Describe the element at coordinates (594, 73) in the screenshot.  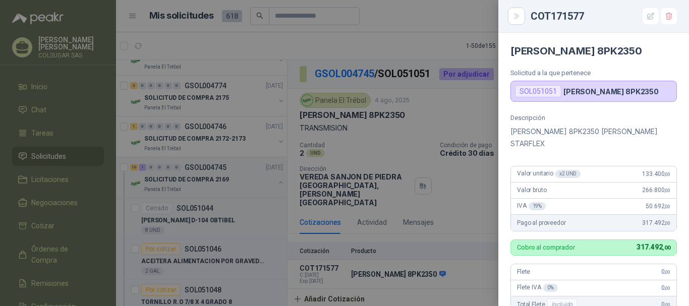
I see `p: Solicitud a la que pertenece` at that location.